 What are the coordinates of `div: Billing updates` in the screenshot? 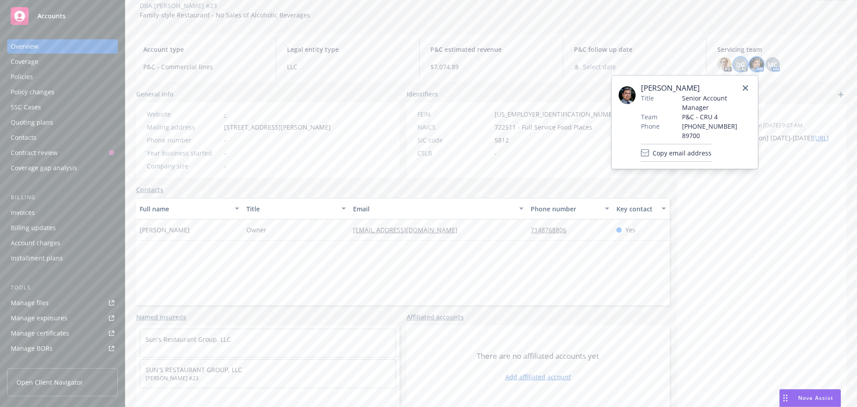 It's located at (33, 228).